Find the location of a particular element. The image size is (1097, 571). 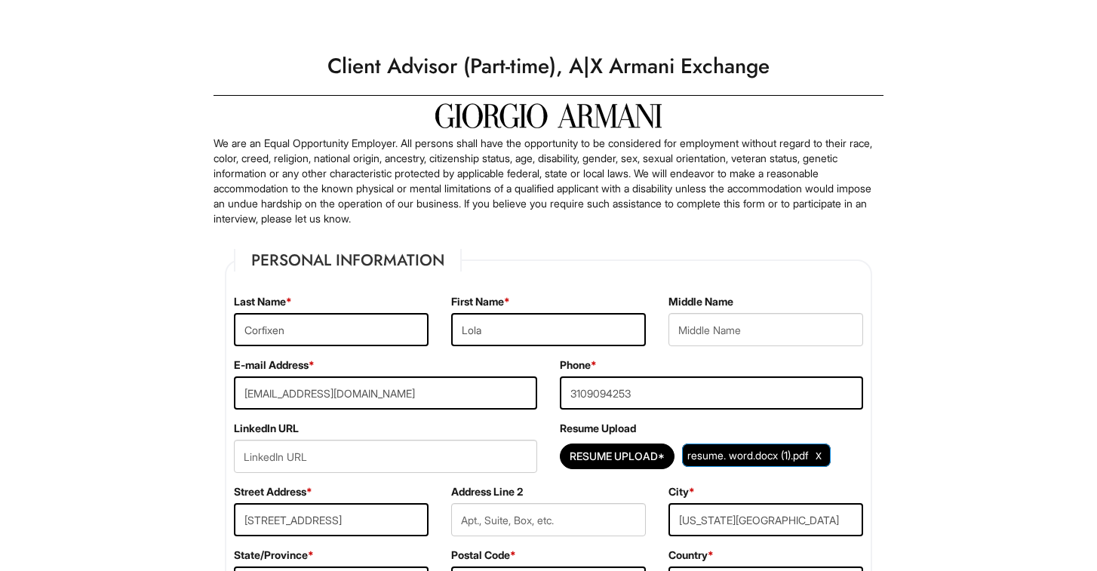

input: Apt., Suite, Box, etc. is located at coordinates (548, 520).